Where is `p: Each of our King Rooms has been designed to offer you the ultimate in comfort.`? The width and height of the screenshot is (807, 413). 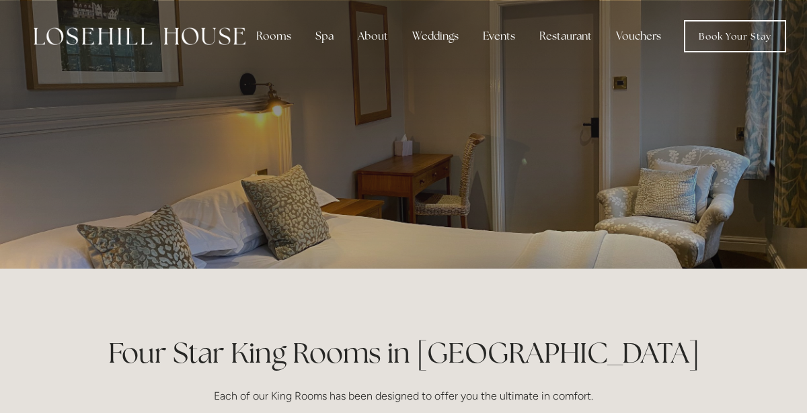 p: Each of our King Rooms has been designed to offer you the ultimate in comfort. is located at coordinates (403, 396).